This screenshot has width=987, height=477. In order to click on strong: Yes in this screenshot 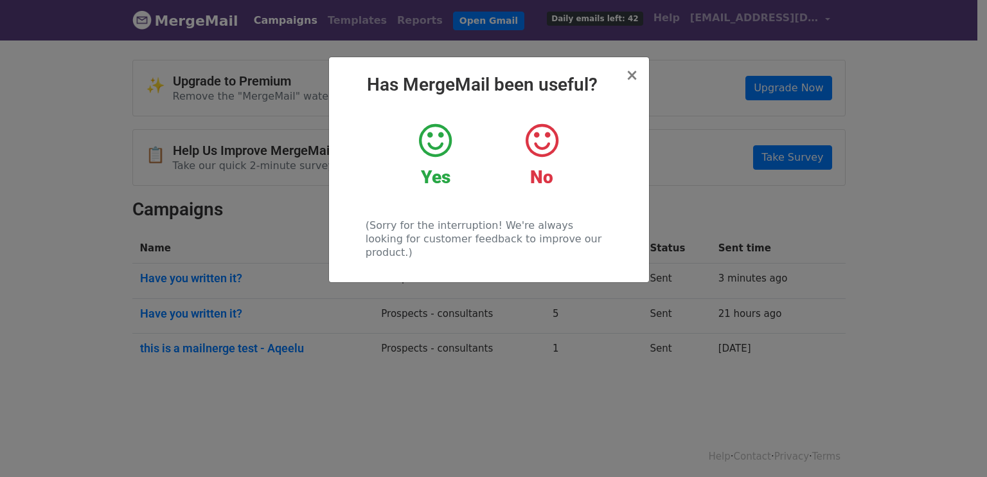, I will do `click(436, 177)`.